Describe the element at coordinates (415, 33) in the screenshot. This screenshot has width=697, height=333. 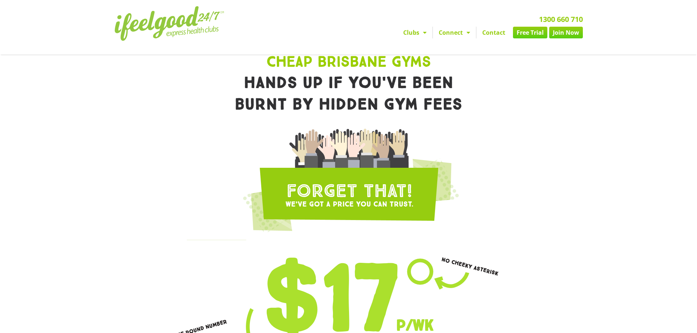
I see `a: Clubs` at that location.